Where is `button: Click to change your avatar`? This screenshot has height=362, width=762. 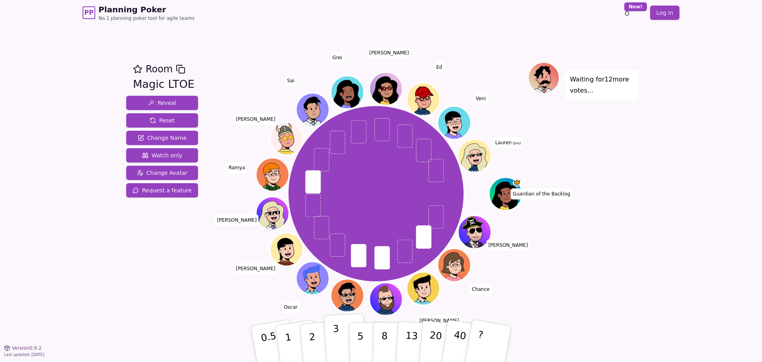 button: Click to change your avatar is located at coordinates (475, 155).